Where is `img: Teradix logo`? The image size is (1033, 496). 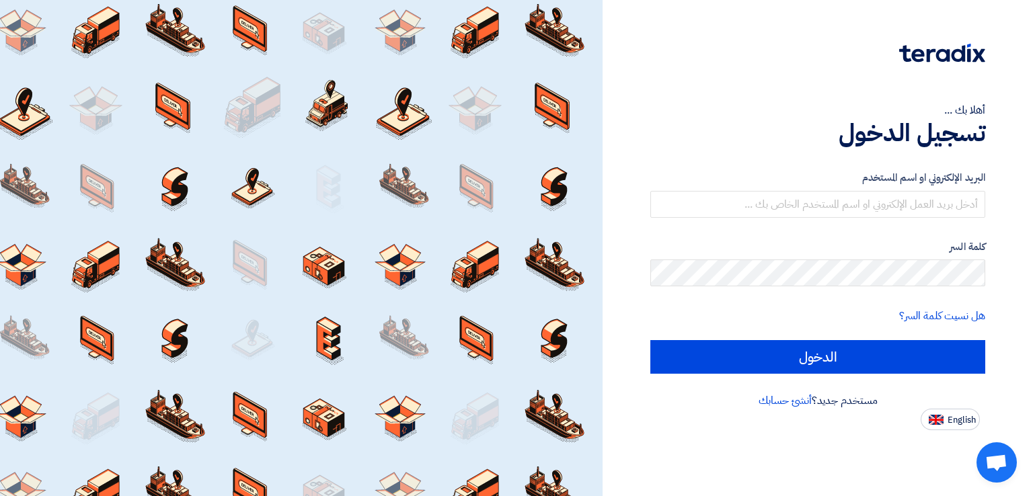
img: Teradix logo is located at coordinates (942, 53).